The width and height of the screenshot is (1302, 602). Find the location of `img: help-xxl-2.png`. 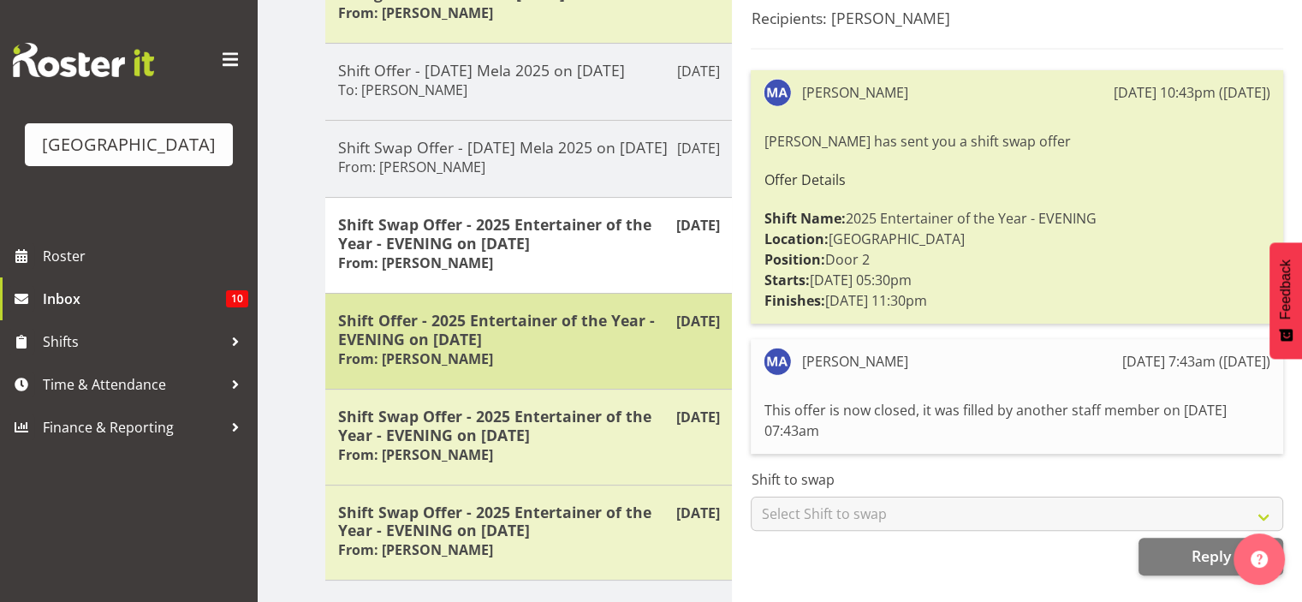

img: help-xxl-2.png is located at coordinates (1259, 559).